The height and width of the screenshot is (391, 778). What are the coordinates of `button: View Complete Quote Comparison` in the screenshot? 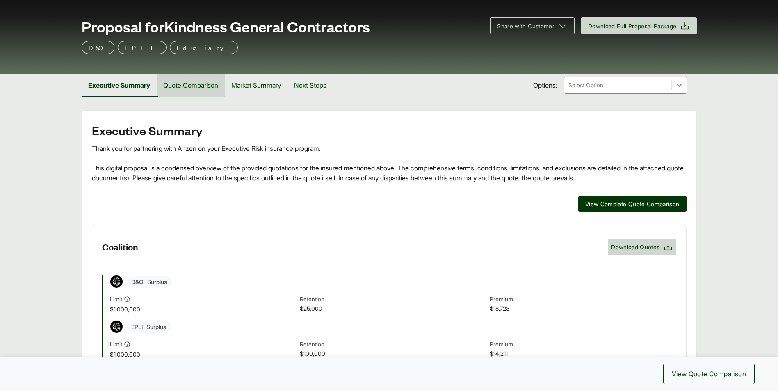 It's located at (632, 204).